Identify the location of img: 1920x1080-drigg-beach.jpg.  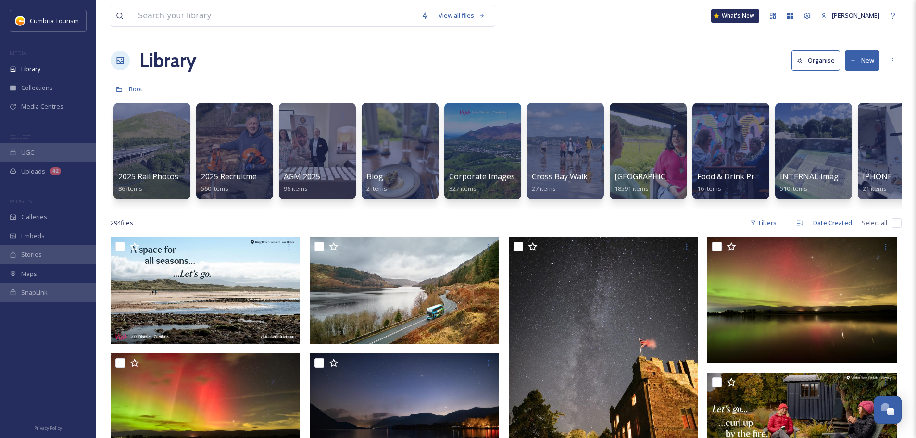
(205, 290).